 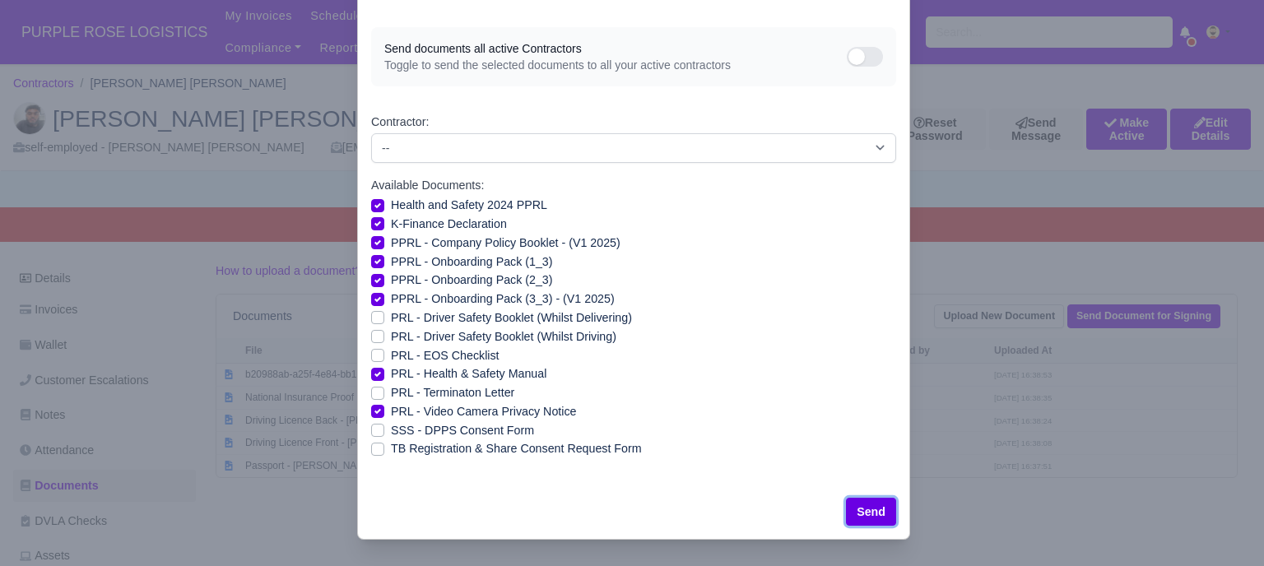 I want to click on label: PRL - Driver Safety Booklet (Whilst Driving), so click(x=504, y=337).